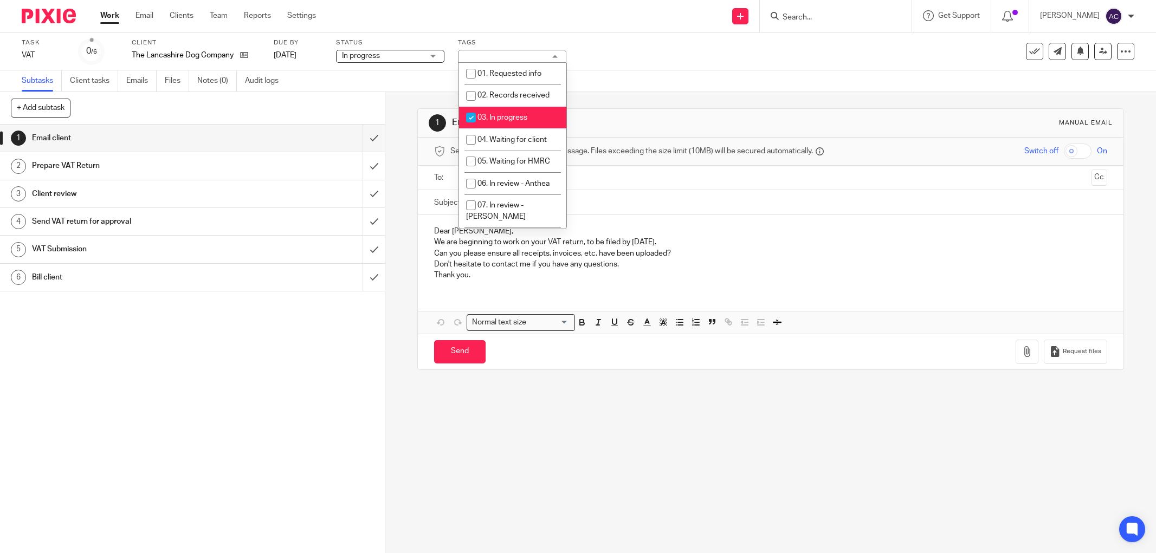  I want to click on div: 4, so click(18, 222).